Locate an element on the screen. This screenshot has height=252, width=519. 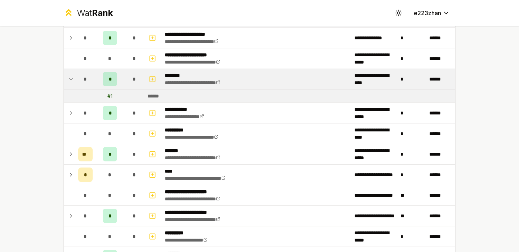
div: Wat is located at coordinates (95, 13).